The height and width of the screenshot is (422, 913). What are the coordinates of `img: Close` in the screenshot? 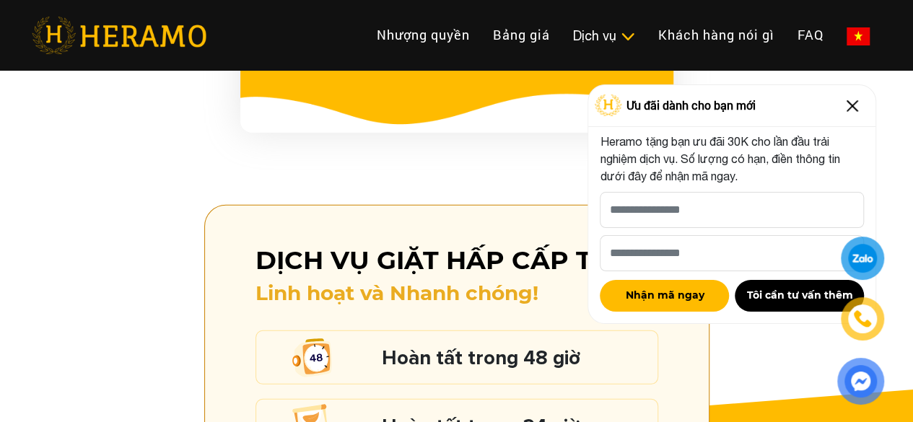 It's located at (853, 106).